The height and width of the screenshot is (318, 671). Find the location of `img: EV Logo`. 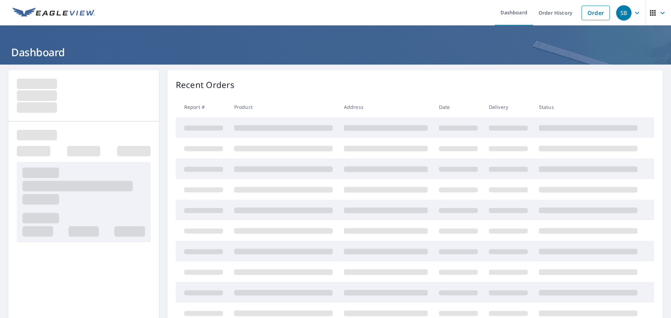

img: EV Logo is located at coordinates (54, 13).